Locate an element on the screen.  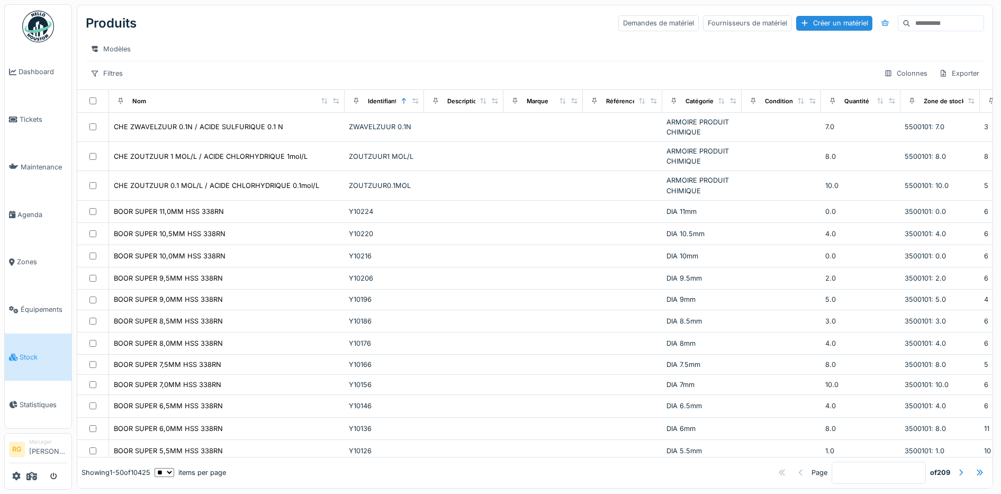
div: BOOR SUPER 9,0MM HSS 338RN is located at coordinates (168, 299).